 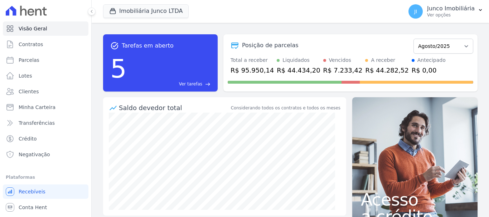 I want to click on span: Acesso, so click(x=415, y=200).